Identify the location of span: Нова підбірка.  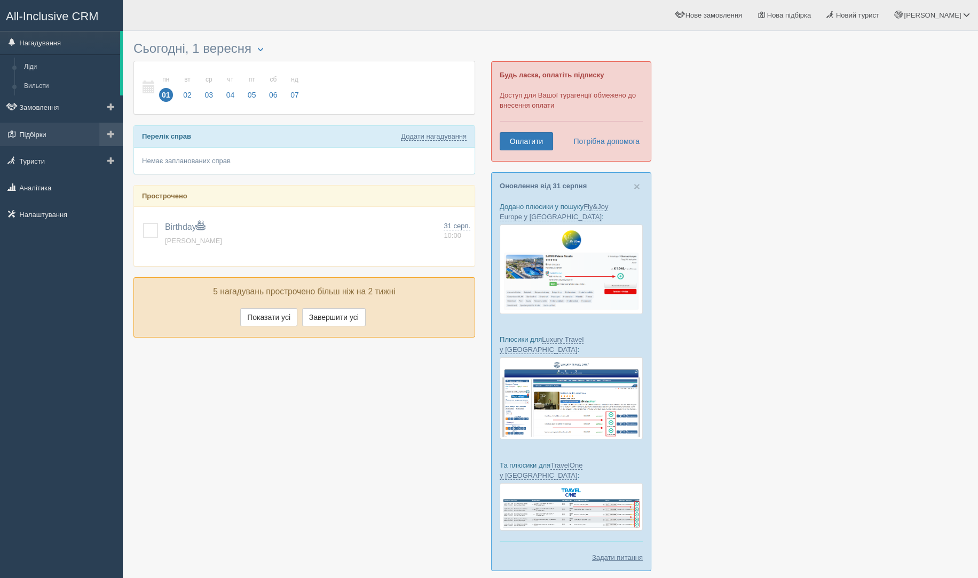
(789, 15).